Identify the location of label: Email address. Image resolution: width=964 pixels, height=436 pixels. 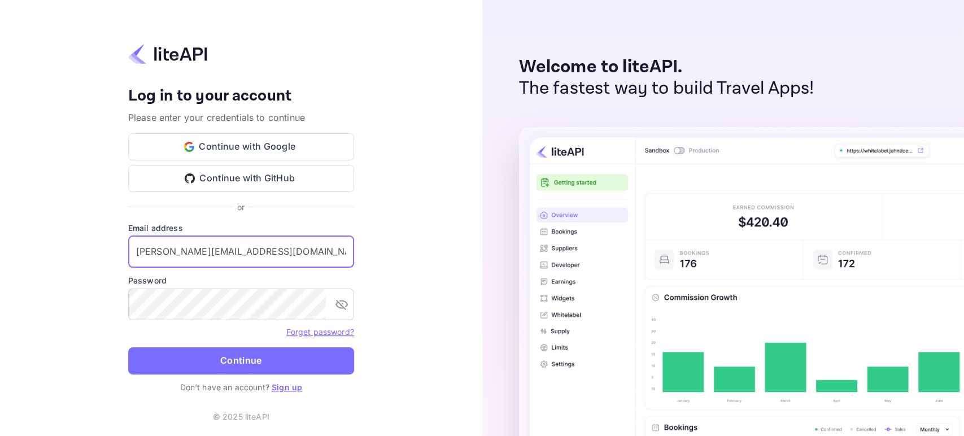
(241, 228).